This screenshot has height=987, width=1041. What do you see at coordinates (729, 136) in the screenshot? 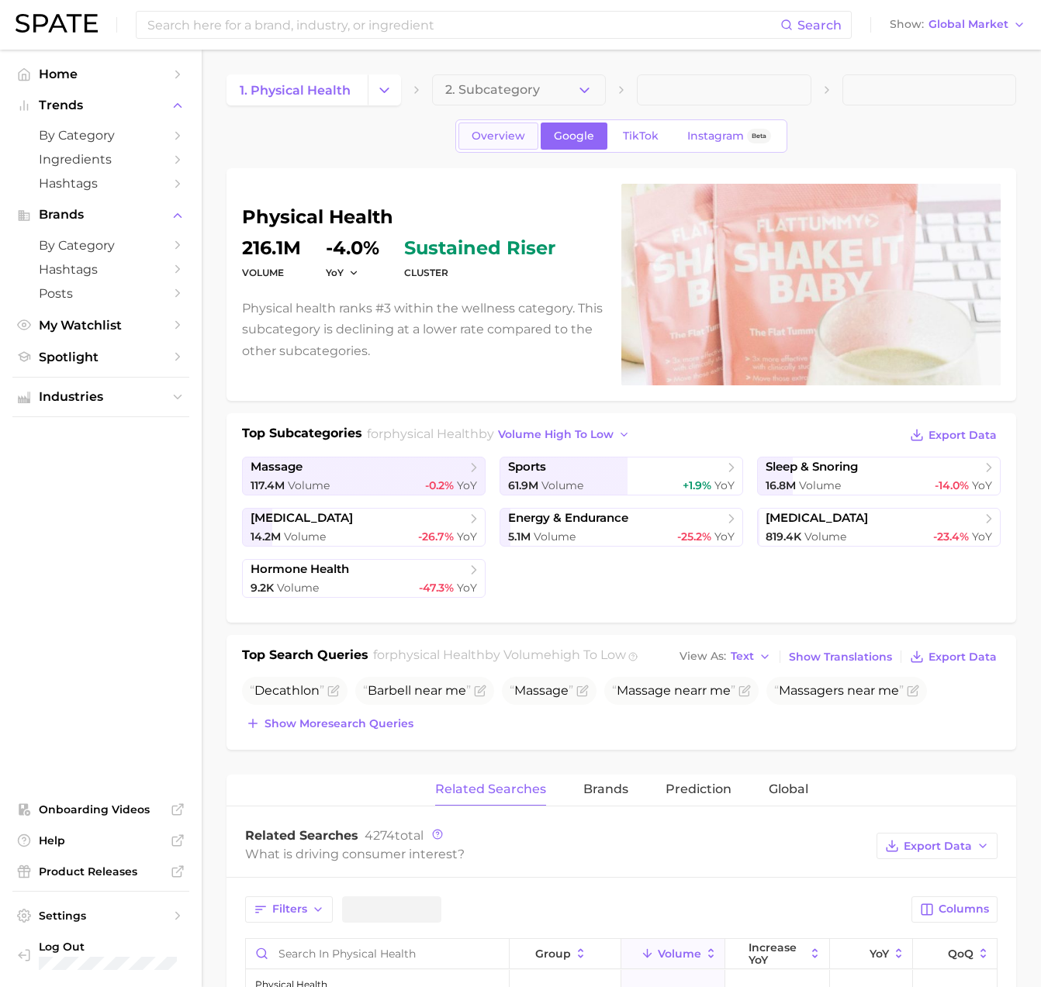
I see `a: InstagramBeta` at bounding box center [729, 136].